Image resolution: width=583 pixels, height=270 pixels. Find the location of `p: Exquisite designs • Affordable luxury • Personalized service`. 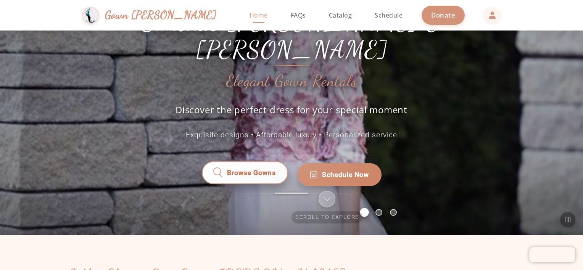

p: Exquisite designs • Affordable luxury • Personalized service is located at coordinates (291, 135).